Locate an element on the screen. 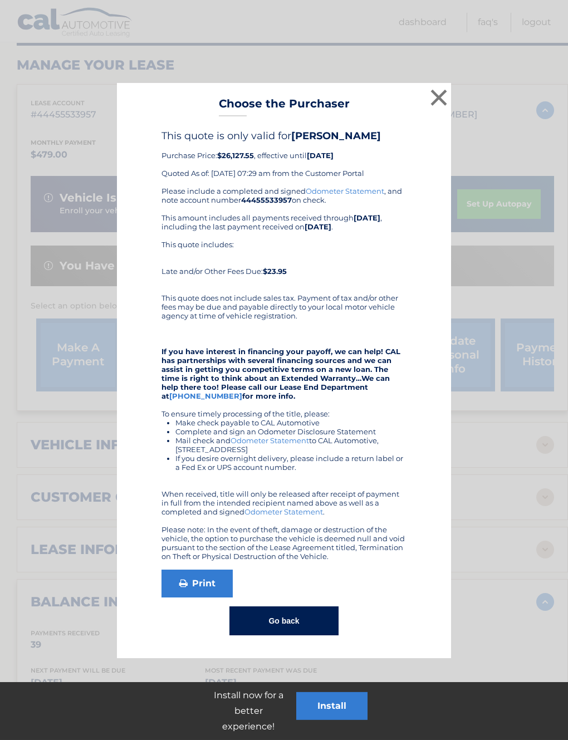  li: If you desire overnight delivery, please include a return label or a Fed Ex or UPS account number. is located at coordinates (291, 463).